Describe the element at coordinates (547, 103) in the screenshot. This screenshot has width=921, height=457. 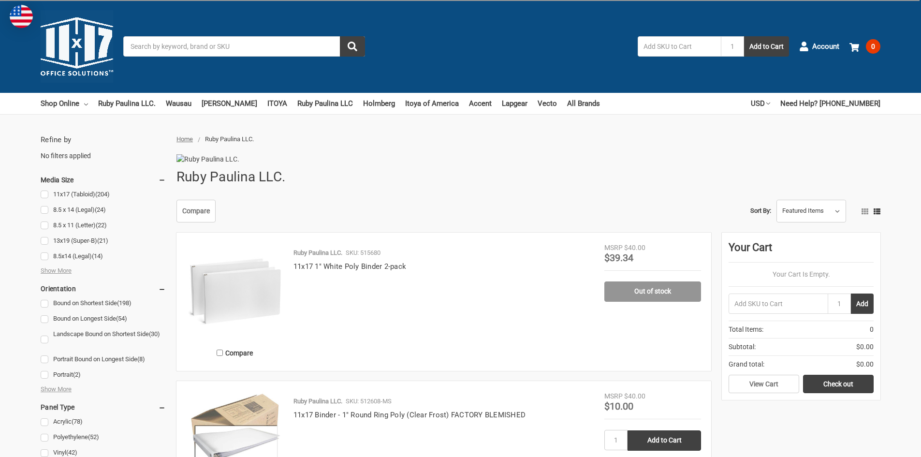
I see `a: Vecto` at that location.